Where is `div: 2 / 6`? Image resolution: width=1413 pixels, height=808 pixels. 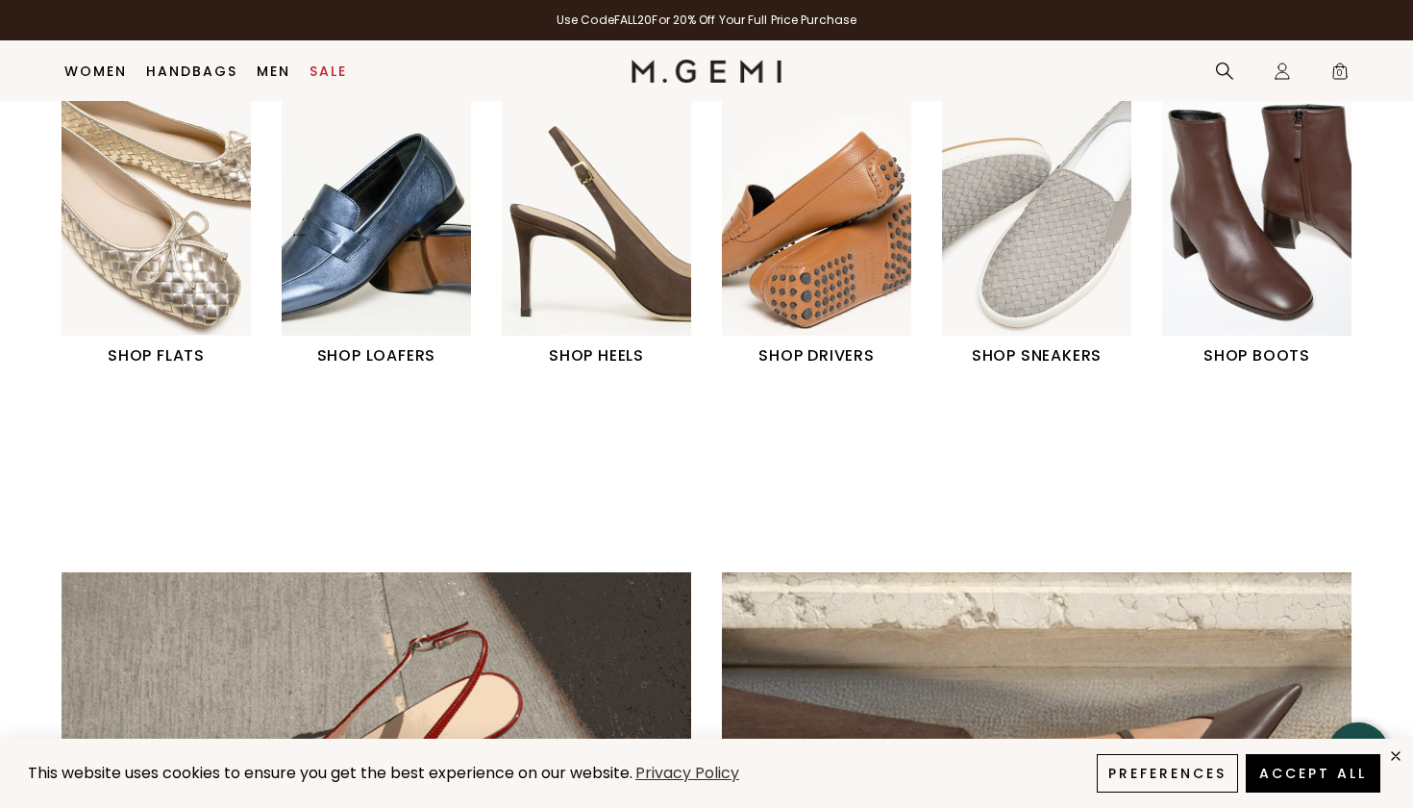
div: 2 / 6 is located at coordinates (391, 233).